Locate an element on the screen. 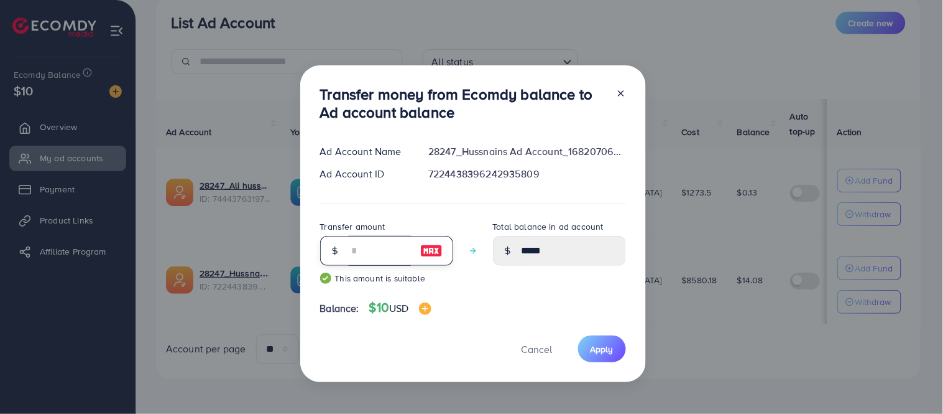  button: Cancel is located at coordinates (537, 348).